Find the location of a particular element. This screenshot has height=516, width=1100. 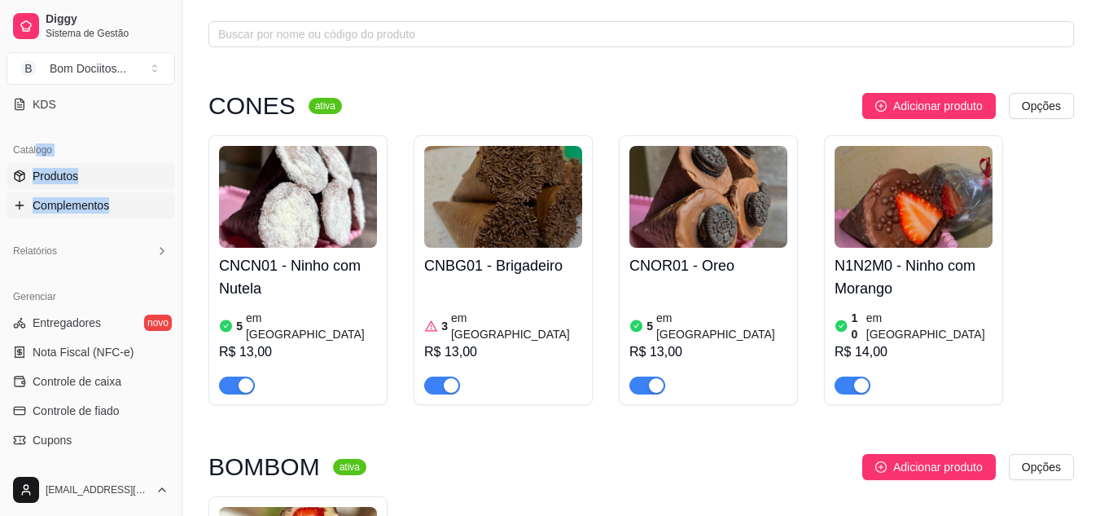

div: Bom Dociitos ... is located at coordinates (88, 68).